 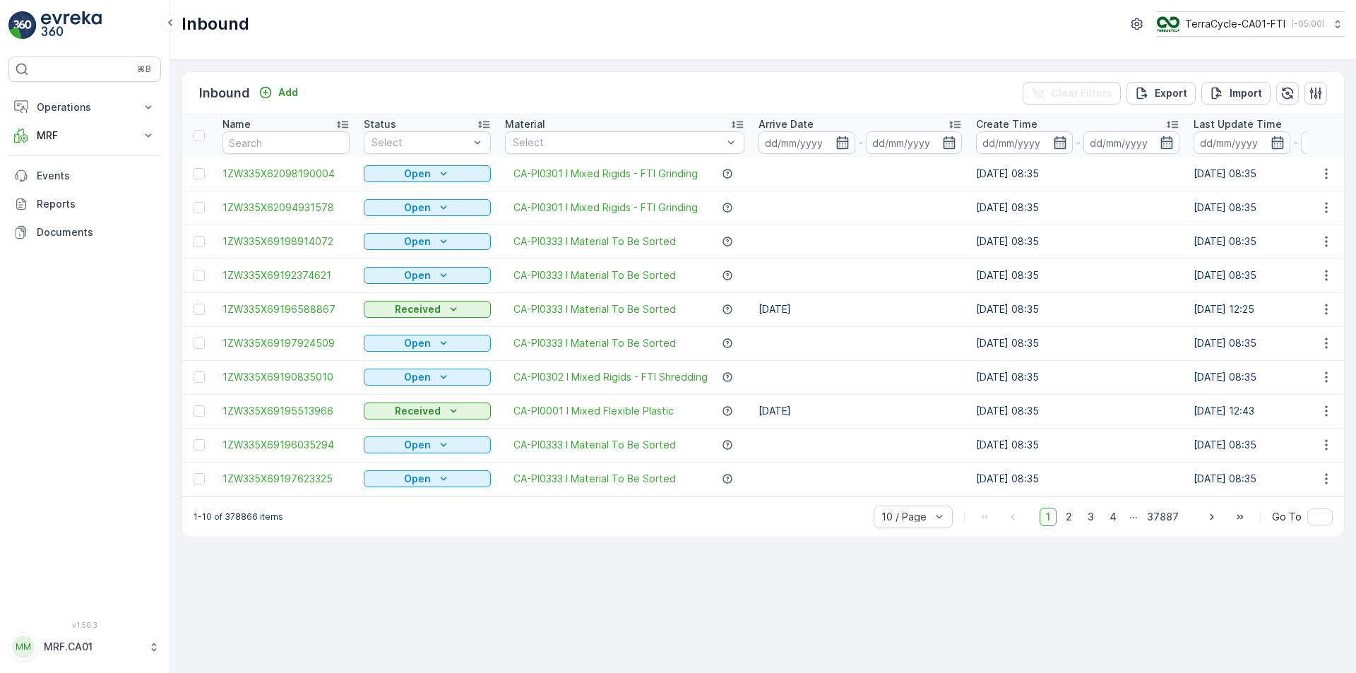 I want to click on p: Last Update Time, so click(x=1237, y=124).